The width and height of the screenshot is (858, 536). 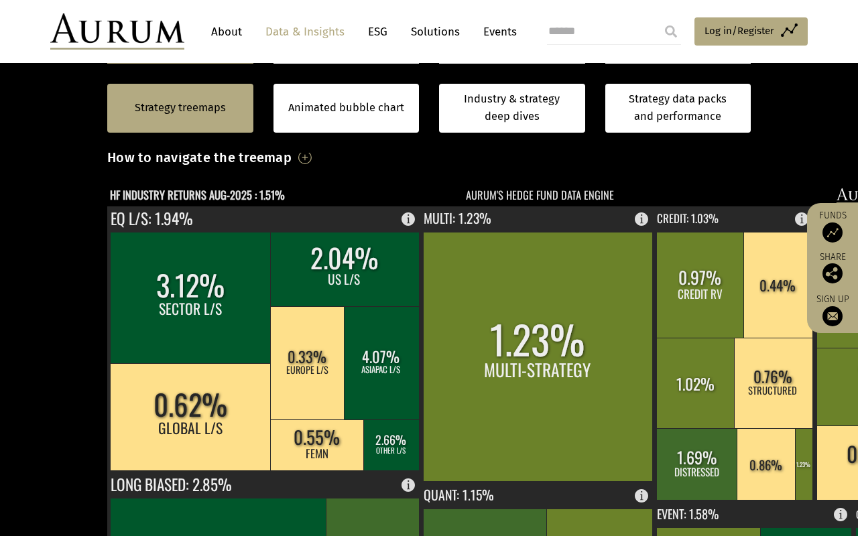 I want to click on span: Log in/Register, so click(x=739, y=31).